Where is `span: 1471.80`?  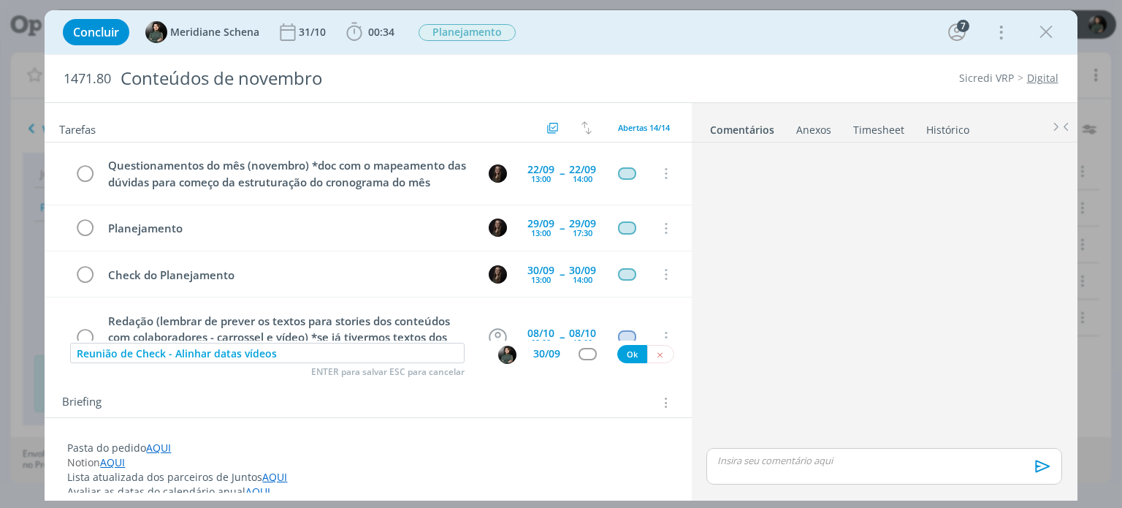
span: 1471.80 is located at coordinates (87, 79).